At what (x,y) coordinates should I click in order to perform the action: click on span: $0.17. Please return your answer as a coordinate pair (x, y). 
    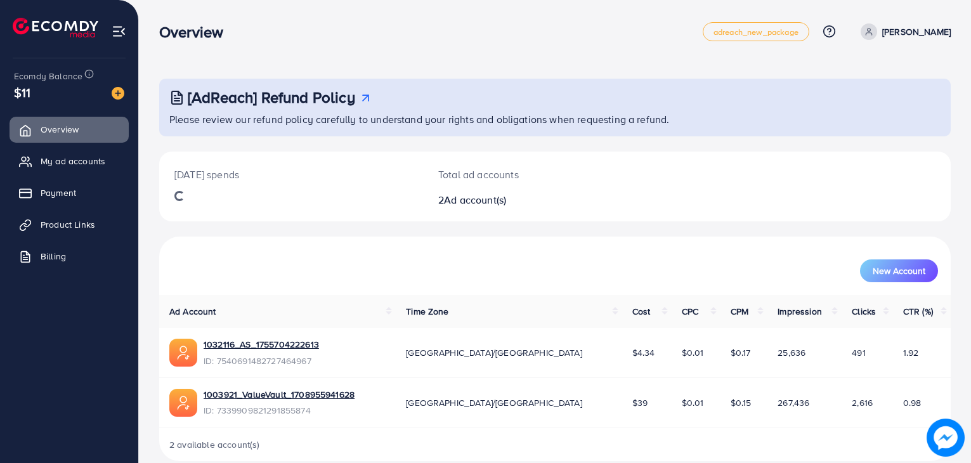
    Looking at the image, I should click on (741, 353).